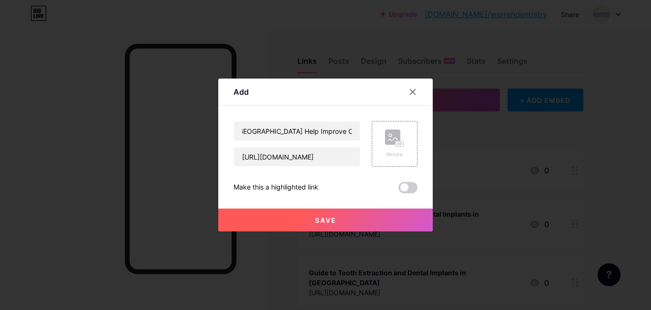  Describe the element at coordinates (395, 154) in the screenshot. I see `div: Picture` at that location.